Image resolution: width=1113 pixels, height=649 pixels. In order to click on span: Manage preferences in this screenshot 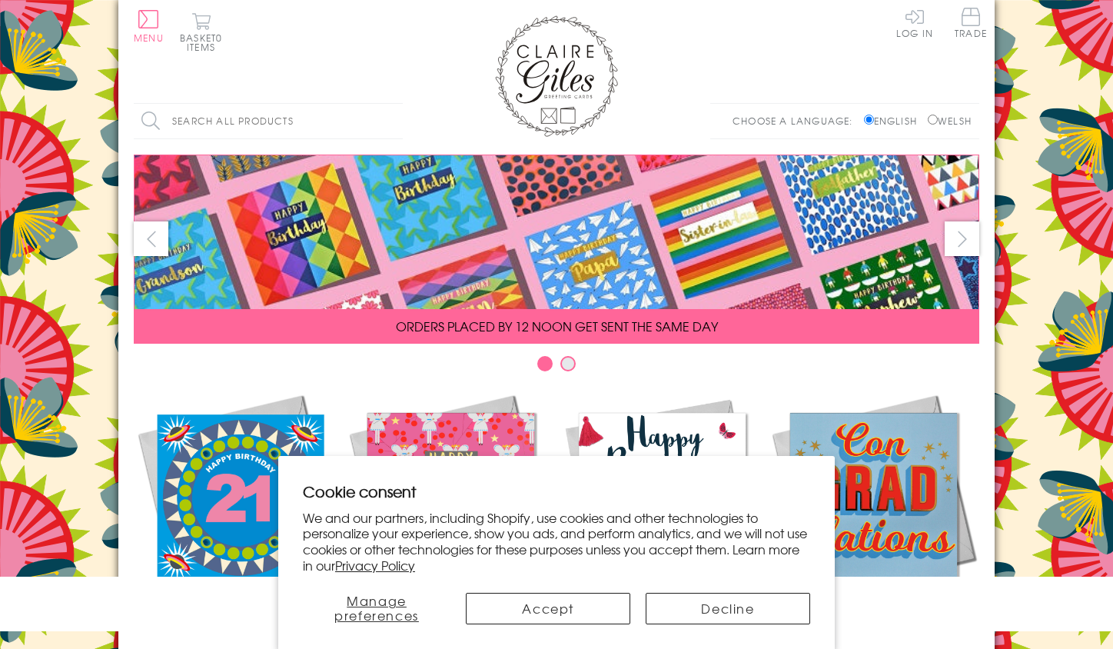, I will do `click(377, 607)`.